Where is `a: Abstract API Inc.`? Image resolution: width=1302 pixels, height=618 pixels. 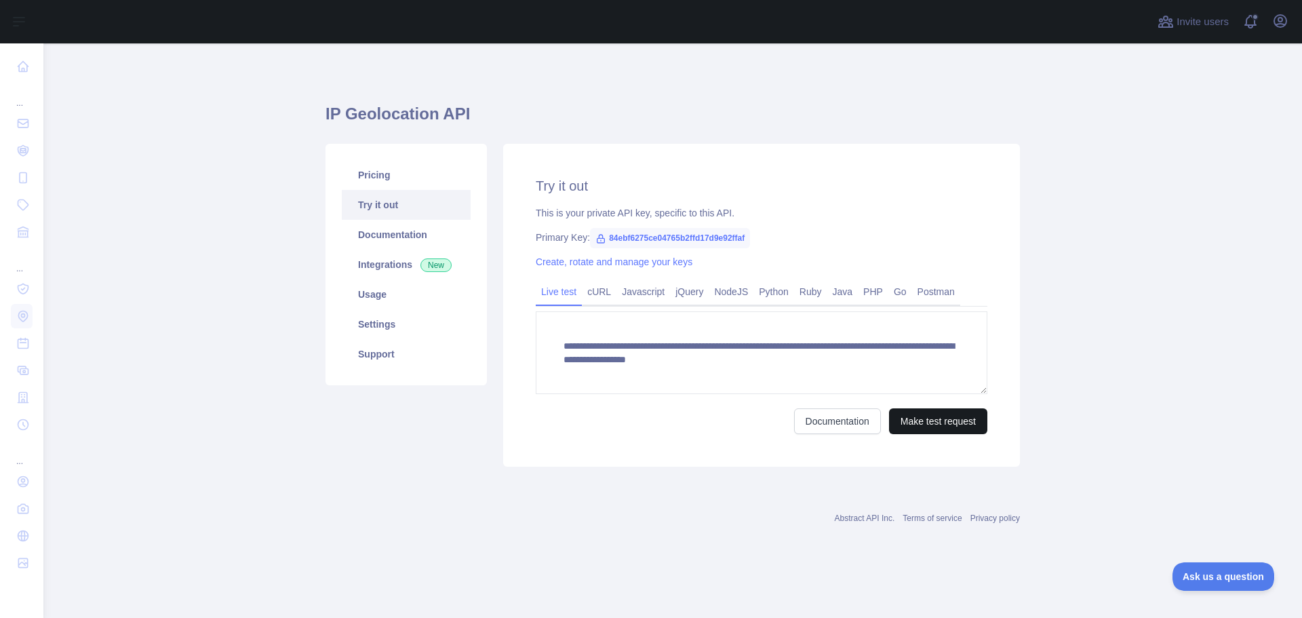 a: Abstract API Inc. is located at coordinates (865, 518).